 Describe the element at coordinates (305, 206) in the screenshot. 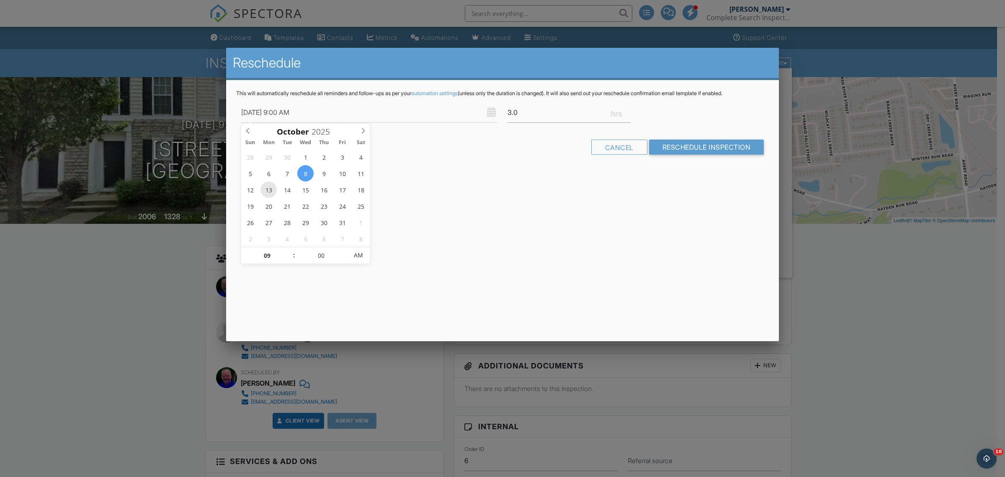

I see `span: October 22, 2025` at that location.